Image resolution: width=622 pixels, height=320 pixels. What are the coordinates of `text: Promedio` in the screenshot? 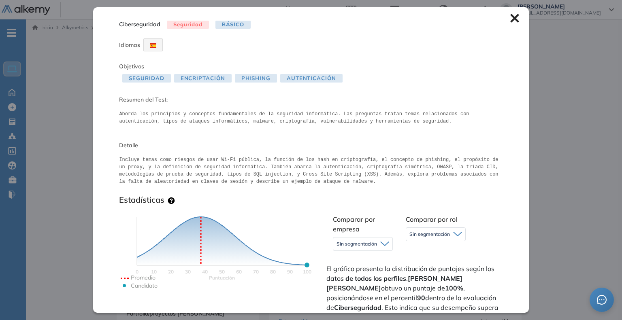 It's located at (143, 278).